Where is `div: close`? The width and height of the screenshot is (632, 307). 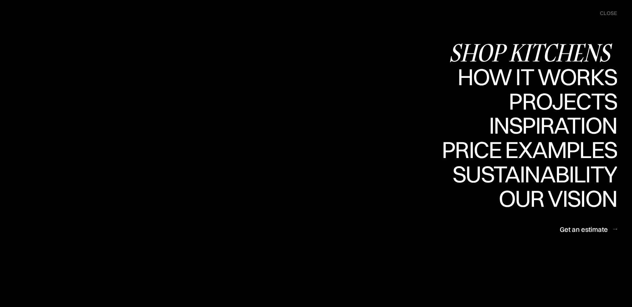 div: close is located at coordinates (608, 13).